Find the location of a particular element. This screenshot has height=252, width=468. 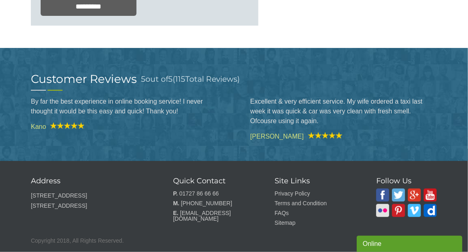

h3: Quick Contact is located at coordinates (214, 181).